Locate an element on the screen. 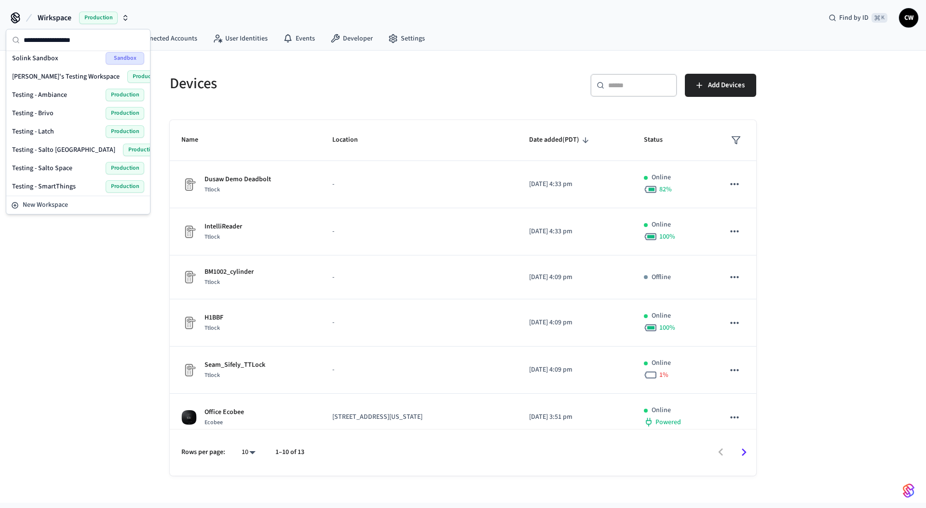 Image resolution: width=926 pixels, height=508 pixels. p: Dusaw Demo Deadbolt is located at coordinates (238, 179).